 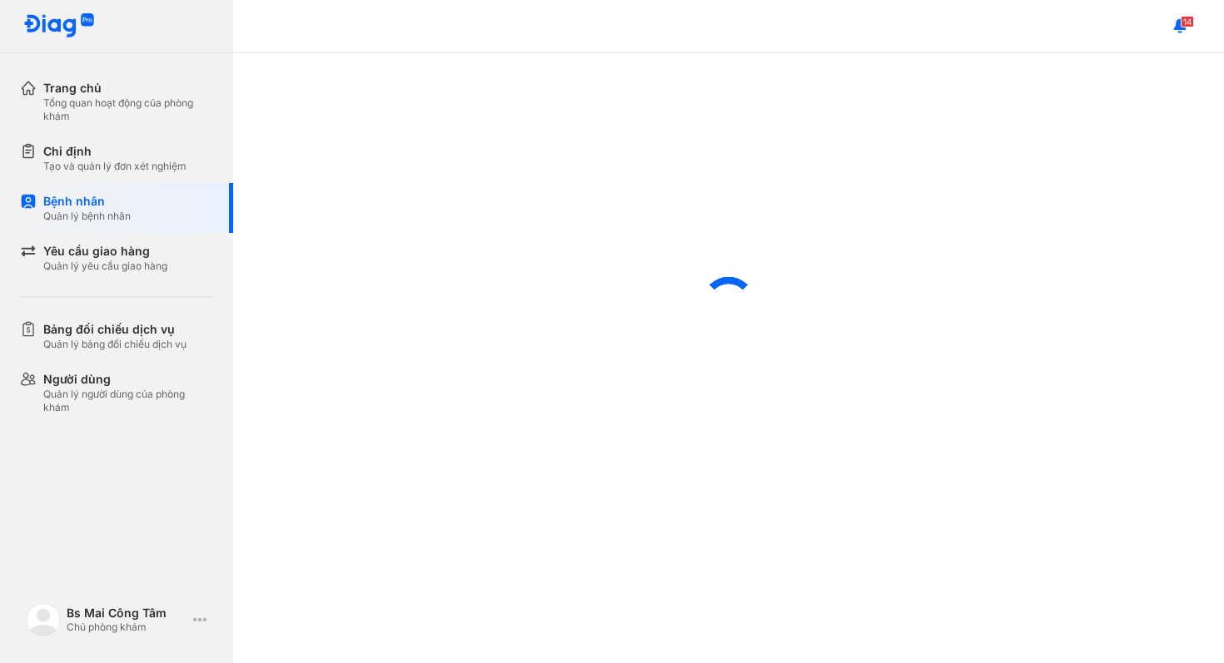 What do you see at coordinates (1187, 22) in the screenshot?
I see `span: 14` at bounding box center [1187, 22].